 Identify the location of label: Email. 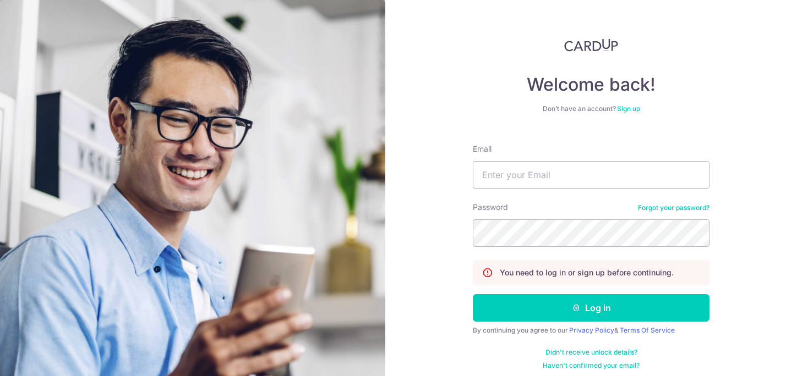
(482, 149).